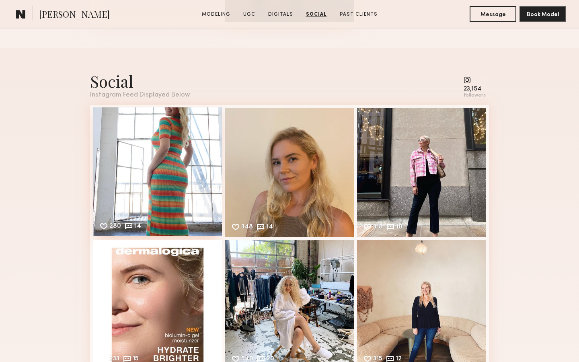 This screenshot has width=579, height=362. What do you see at coordinates (378, 228) in the screenshot?
I see `div: 318` at bounding box center [378, 228].